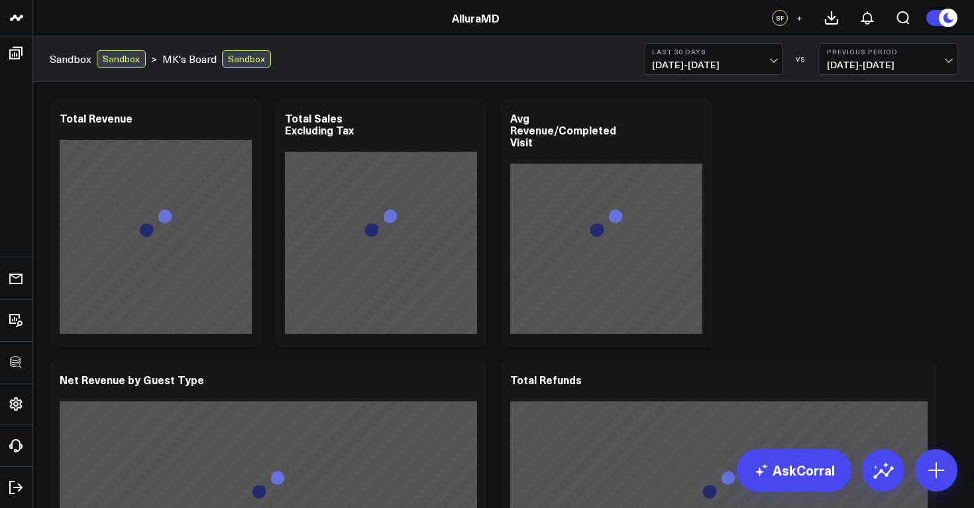  Describe the element at coordinates (70, 59) in the screenshot. I see `a: Sandbox` at that location.